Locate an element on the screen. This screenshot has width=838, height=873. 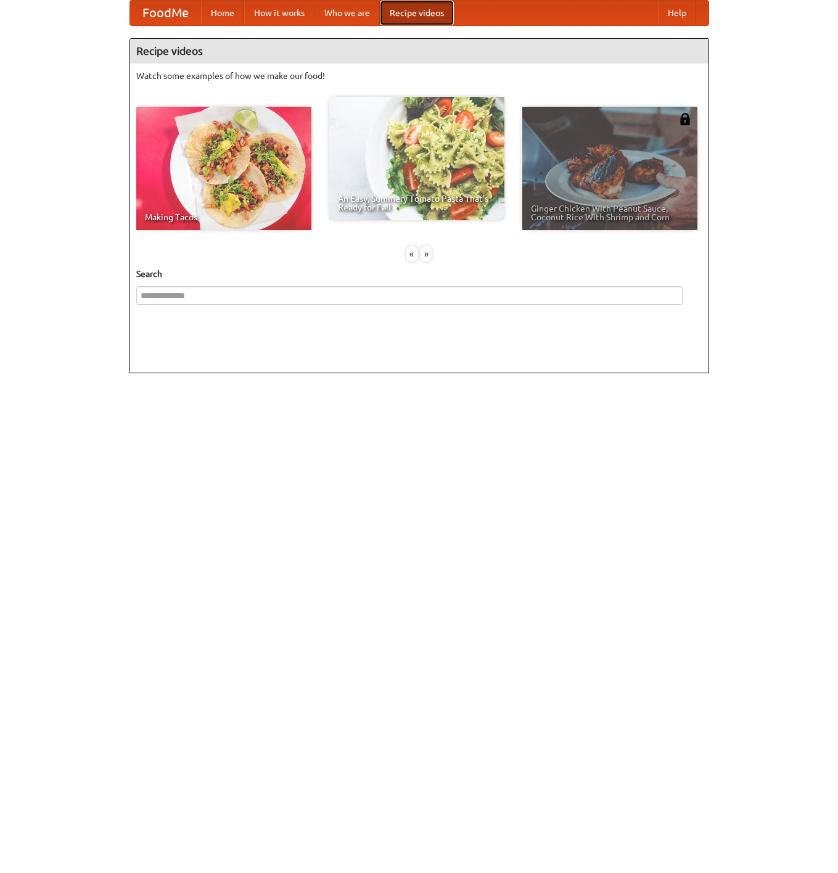
a: Recipe videos is located at coordinates (417, 13).